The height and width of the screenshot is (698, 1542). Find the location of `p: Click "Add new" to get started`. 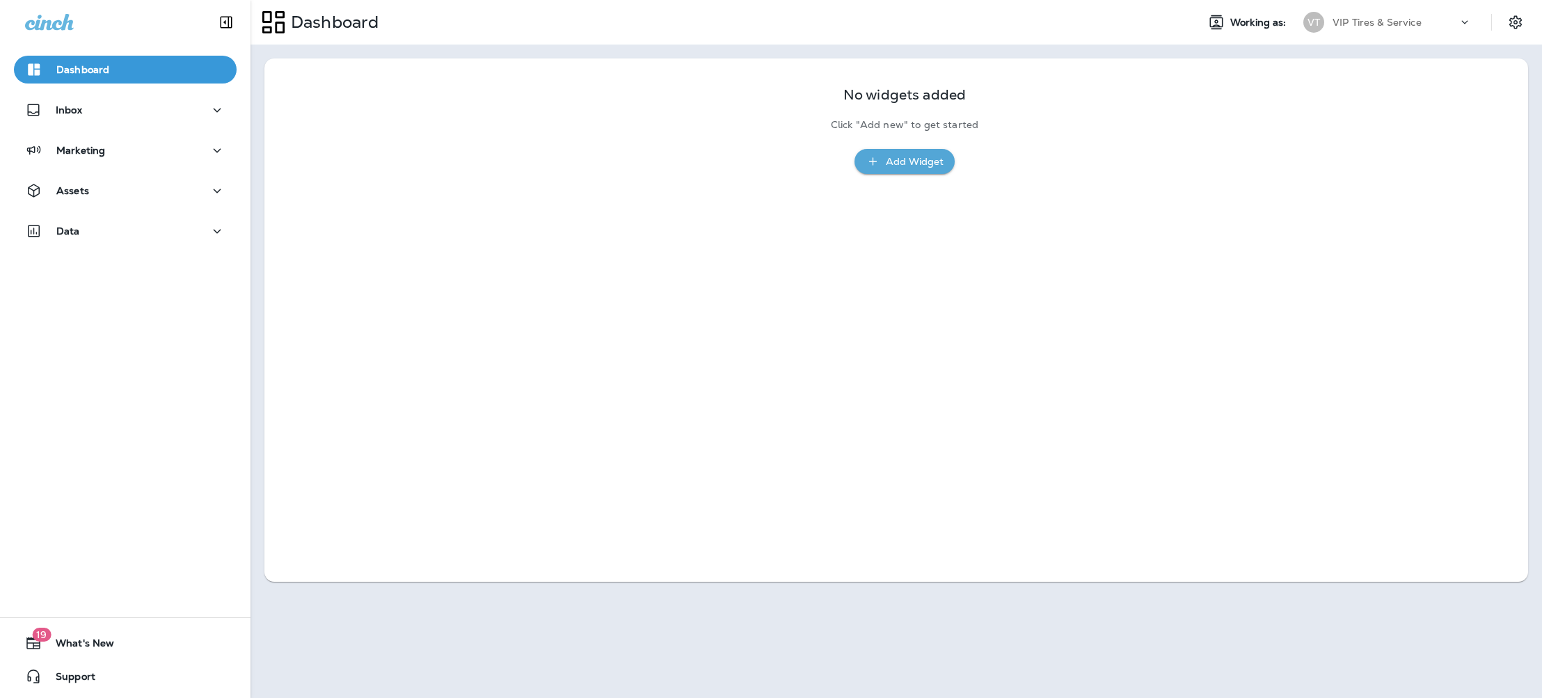

p: Click "Add new" to get started is located at coordinates (904, 125).